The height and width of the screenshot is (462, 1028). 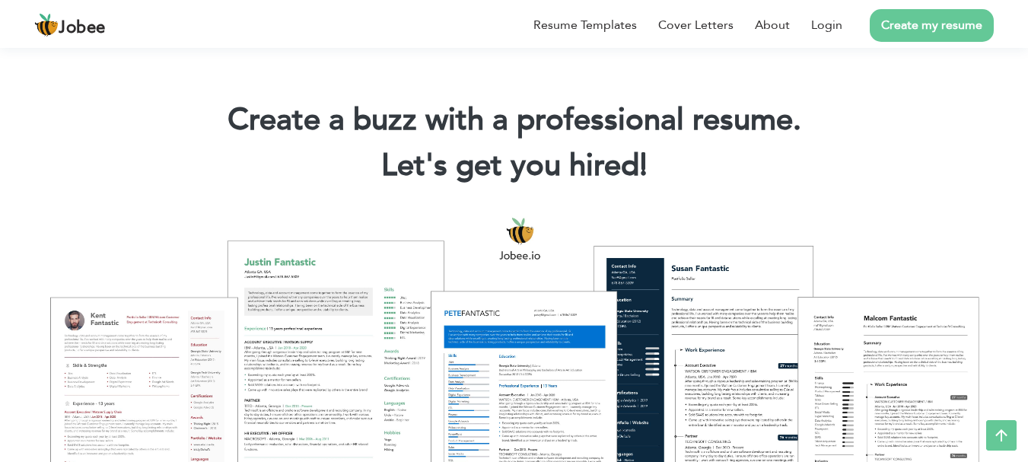 What do you see at coordinates (70, 25) in the screenshot?
I see `a: Jobee` at bounding box center [70, 25].